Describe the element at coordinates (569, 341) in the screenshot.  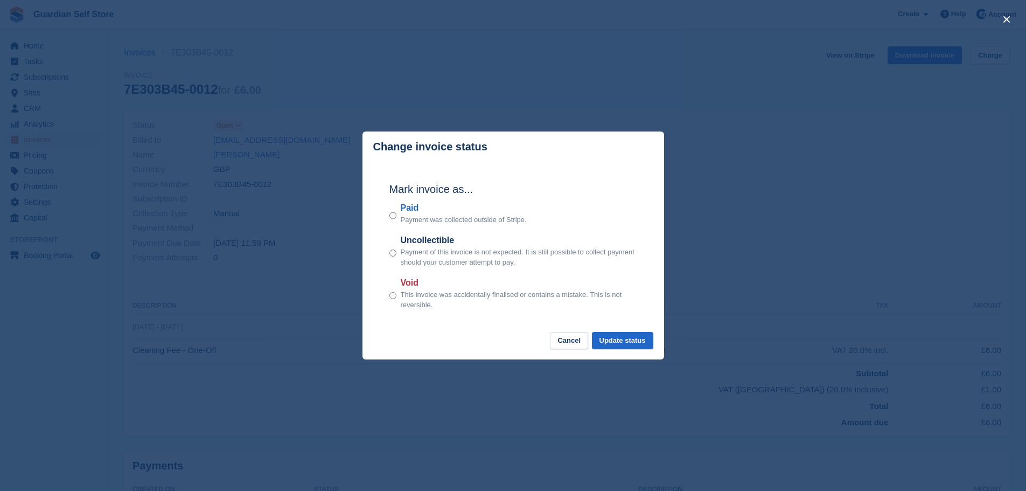
I see `button: Cancel` at that location.